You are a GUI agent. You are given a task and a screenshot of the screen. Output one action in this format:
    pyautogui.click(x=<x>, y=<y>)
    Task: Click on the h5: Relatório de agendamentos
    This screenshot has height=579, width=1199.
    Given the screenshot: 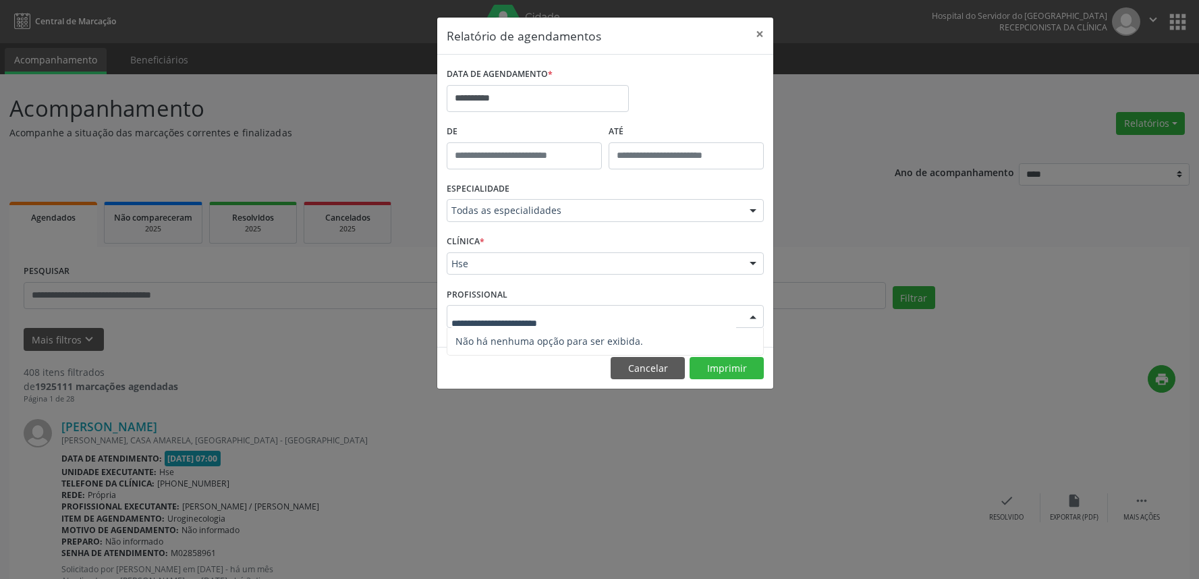 What is the action you would take?
    pyautogui.click(x=523, y=36)
    